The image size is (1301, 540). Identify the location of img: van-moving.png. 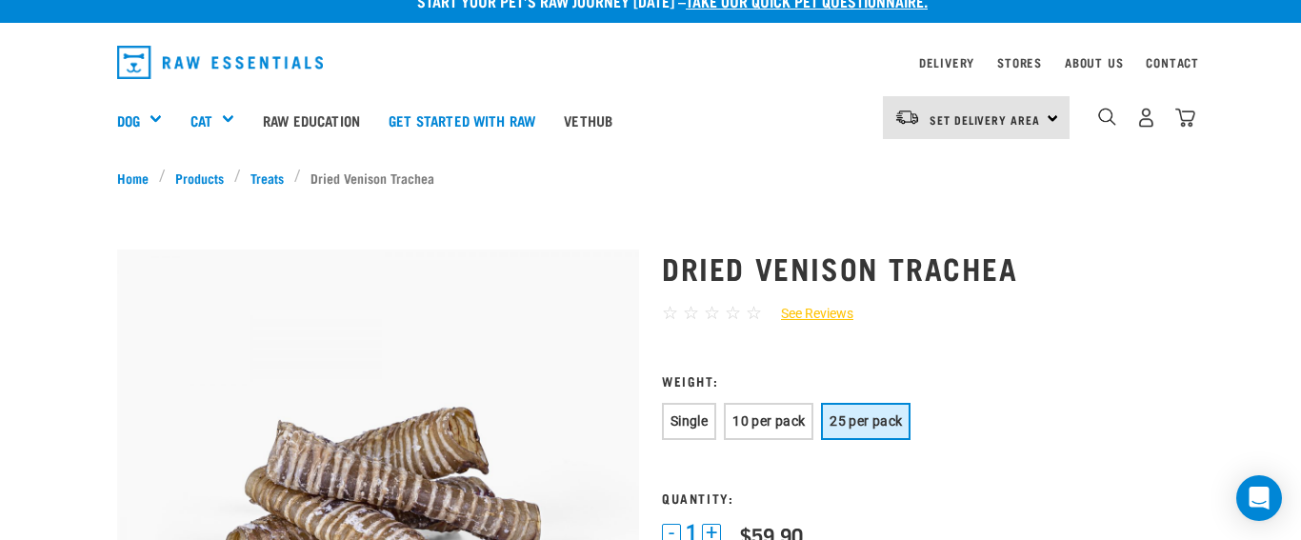
(906, 117).